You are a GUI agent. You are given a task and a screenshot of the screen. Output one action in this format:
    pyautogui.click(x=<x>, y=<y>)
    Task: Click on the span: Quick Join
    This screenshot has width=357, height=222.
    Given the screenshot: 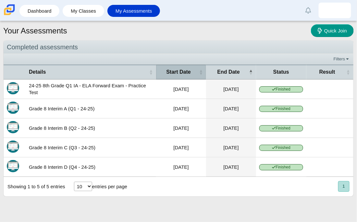 What is the action you would take?
    pyautogui.click(x=335, y=30)
    